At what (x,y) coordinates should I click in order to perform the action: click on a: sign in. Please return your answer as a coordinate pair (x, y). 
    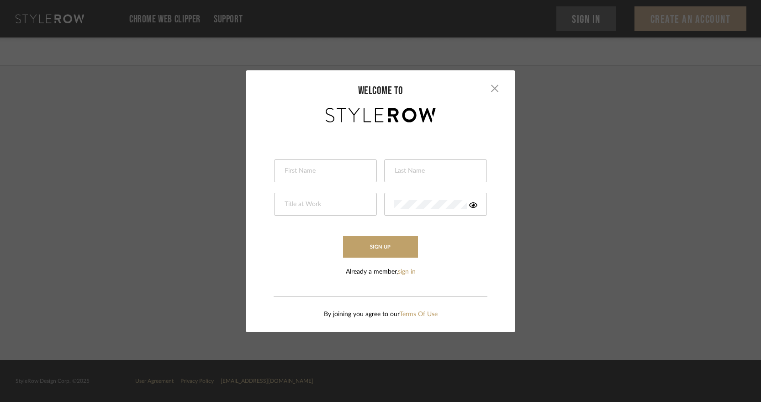
    Looking at the image, I should click on (407, 272).